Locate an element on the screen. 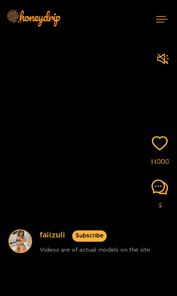  a: faiizuli is located at coordinates (52, 235).